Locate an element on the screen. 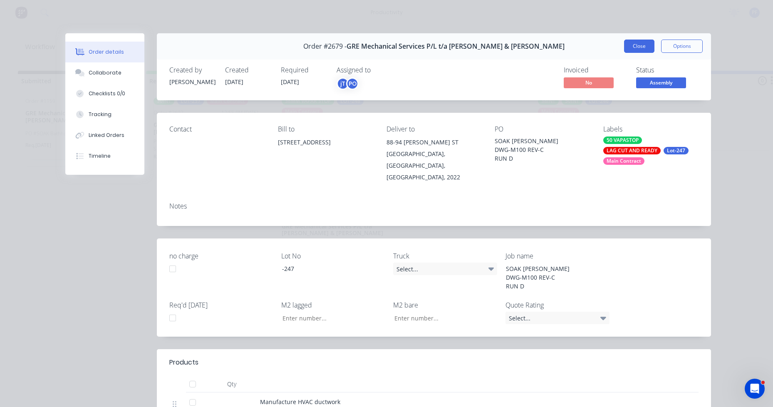 Image resolution: width=773 pixels, height=407 pixels. button: Linked Orders is located at coordinates (105, 135).